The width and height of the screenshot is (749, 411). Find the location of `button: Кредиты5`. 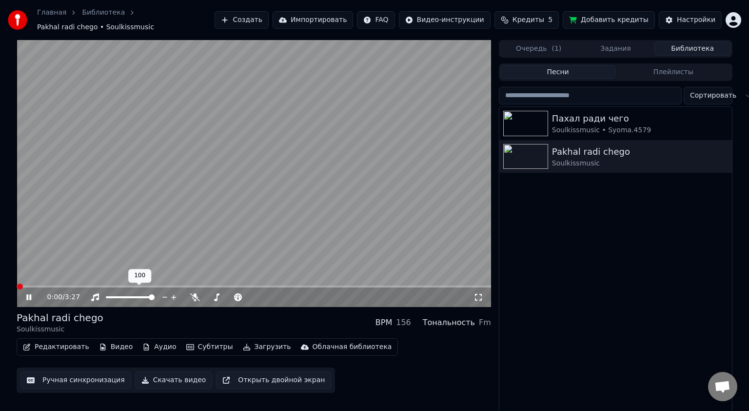

button: Кредиты5 is located at coordinates (527, 20).